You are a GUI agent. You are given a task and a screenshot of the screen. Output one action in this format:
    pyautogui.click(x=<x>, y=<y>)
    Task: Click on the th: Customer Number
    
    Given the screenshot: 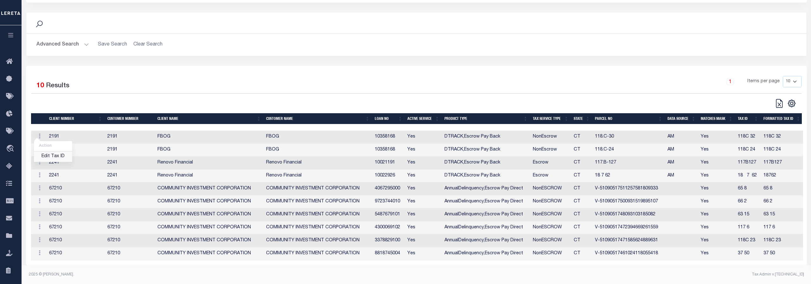 What is the action you would take?
    pyautogui.click(x=130, y=119)
    